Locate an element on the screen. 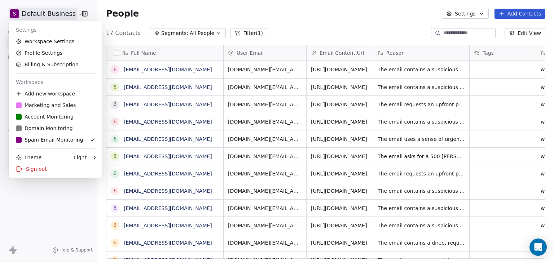 This screenshot has width=554, height=263. a: Billing & Subscription is located at coordinates (56, 65).